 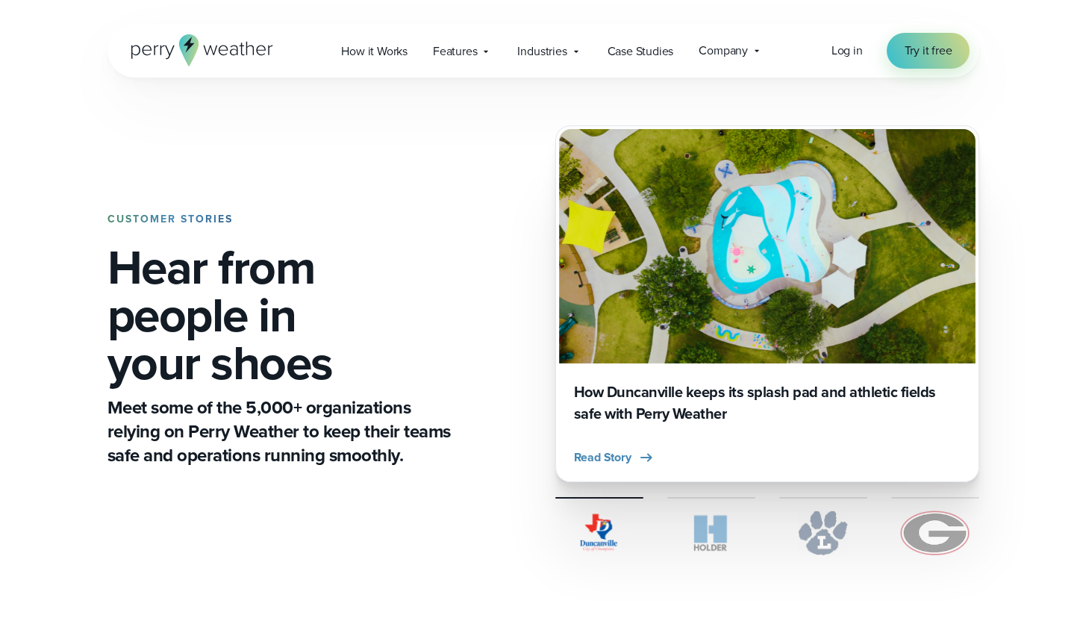 I want to click on h1: Hear from people in your shoes, so click(x=282, y=315).